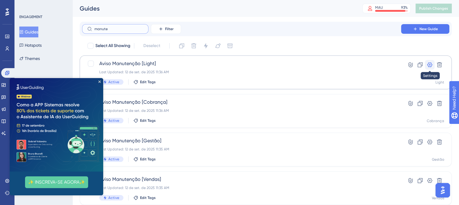 The width and height of the screenshot is (459, 205). What do you see at coordinates (30, 59) in the screenshot?
I see `button: Themes` at bounding box center [30, 59].